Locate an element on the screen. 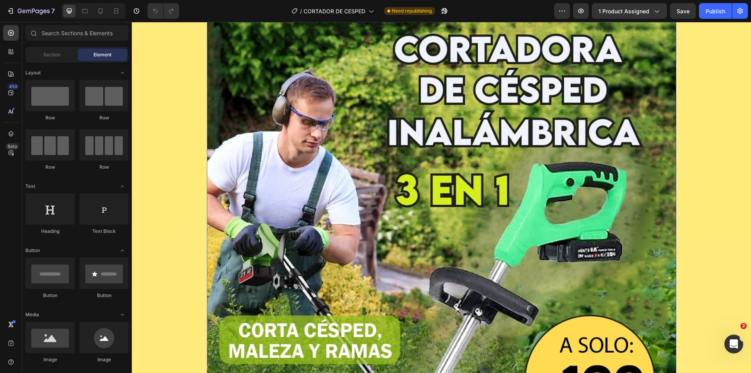  button: Publish is located at coordinates (716, 11).